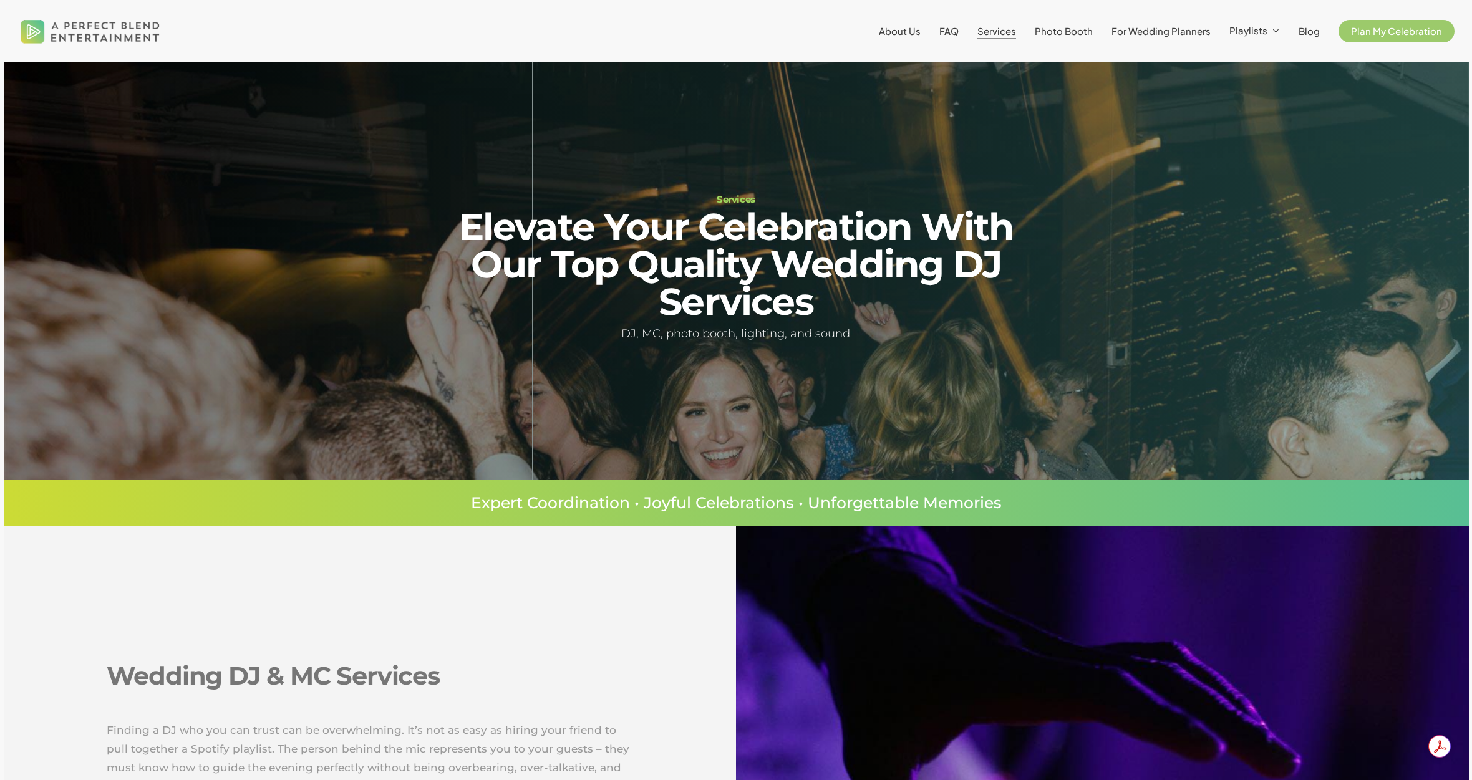  I want to click on a: Blog, so click(1309, 31).